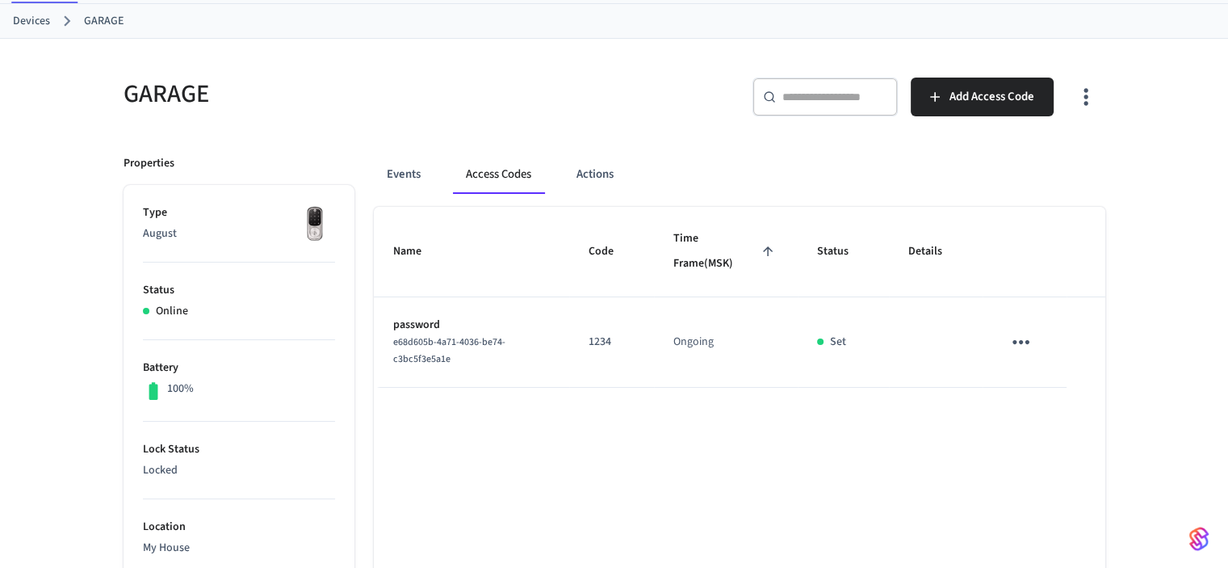 The image size is (1228, 568). What do you see at coordinates (239, 212) in the screenshot?
I see `p: Type` at bounding box center [239, 212].